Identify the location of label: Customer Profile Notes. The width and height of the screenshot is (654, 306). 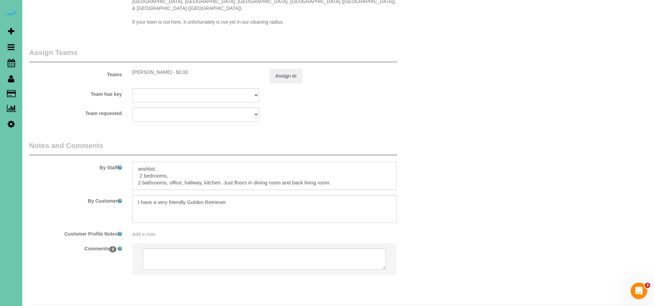
(75, 232).